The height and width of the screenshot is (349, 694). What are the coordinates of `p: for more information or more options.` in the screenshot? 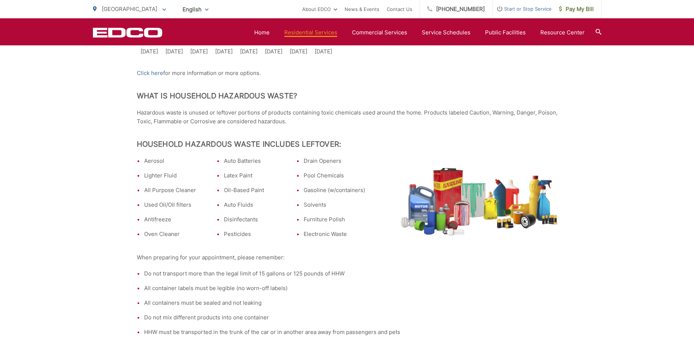 It's located at (347, 73).